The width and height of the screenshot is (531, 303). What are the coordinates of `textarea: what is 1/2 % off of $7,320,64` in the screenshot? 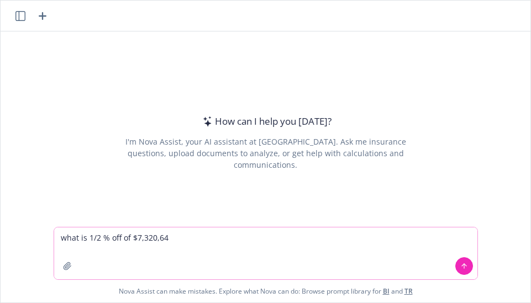 It's located at (266, 253).